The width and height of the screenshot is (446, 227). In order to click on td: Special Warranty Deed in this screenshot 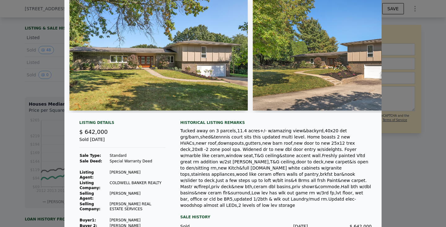, I will do `click(137, 161)`.